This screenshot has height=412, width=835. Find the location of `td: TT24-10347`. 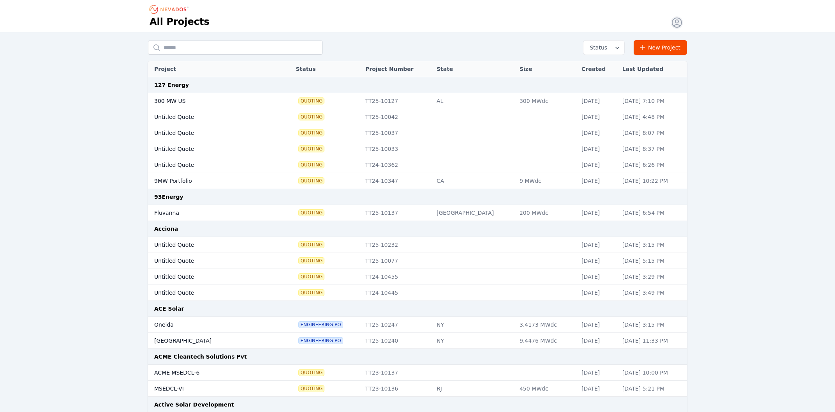

td: TT24-10347 is located at coordinates (397, 181).